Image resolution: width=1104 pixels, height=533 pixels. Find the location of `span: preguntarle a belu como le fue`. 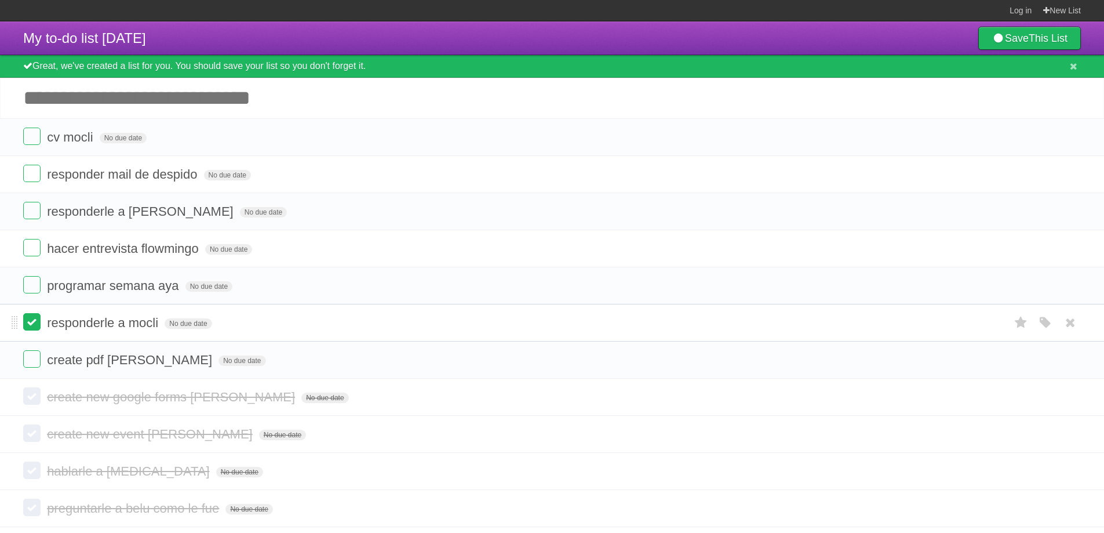

span: preguntarle a belu como le fue is located at coordinates (134, 508).